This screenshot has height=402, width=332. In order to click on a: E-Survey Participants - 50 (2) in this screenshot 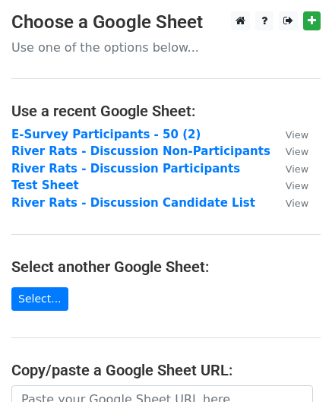, I will do `click(106, 134)`.